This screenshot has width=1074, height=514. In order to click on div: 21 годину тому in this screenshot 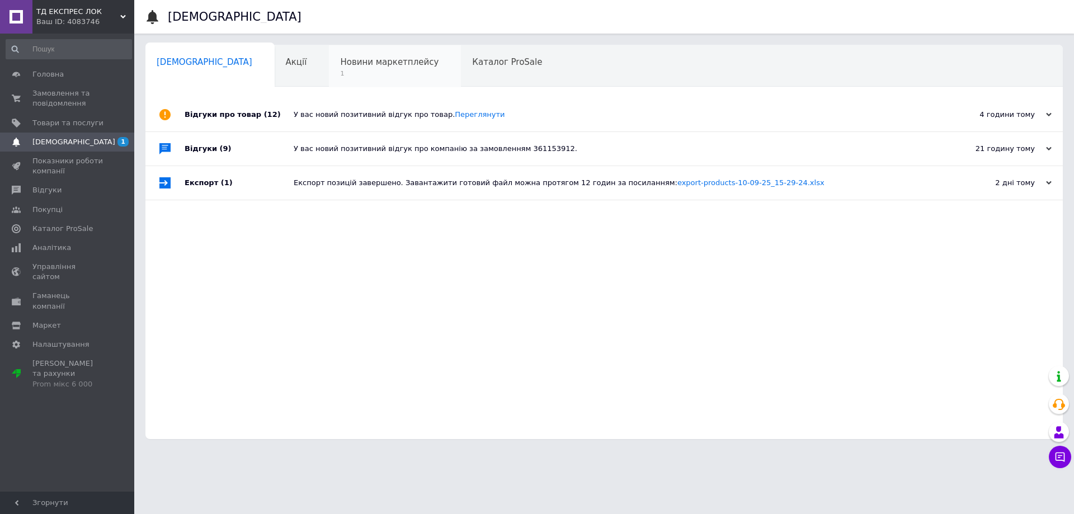, I will do `click(996, 149)`.